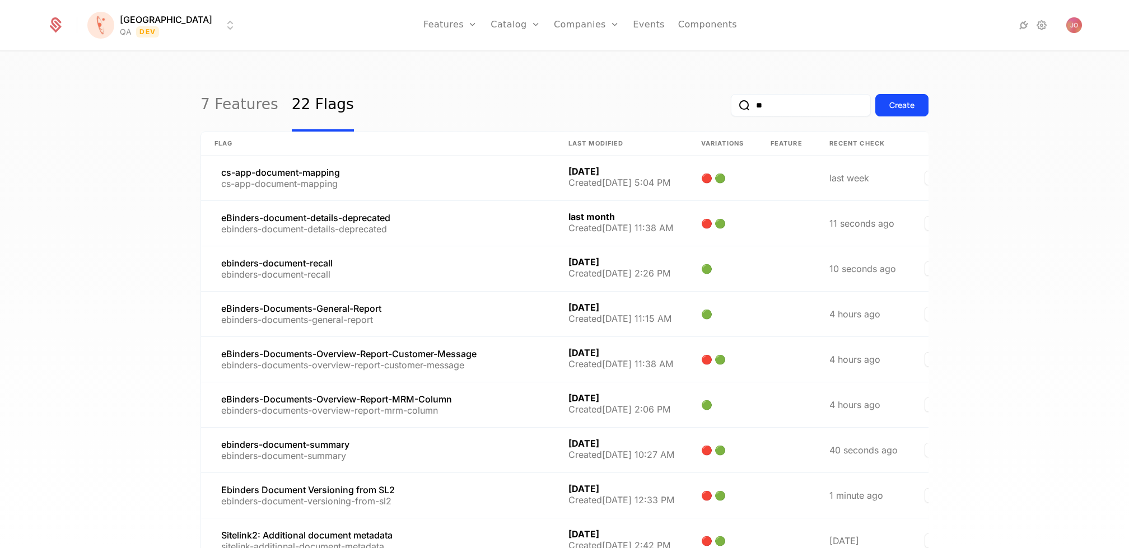 The width and height of the screenshot is (1129, 548). What do you see at coordinates (1024, 25) in the screenshot?
I see `a: Integrations` at bounding box center [1024, 25].